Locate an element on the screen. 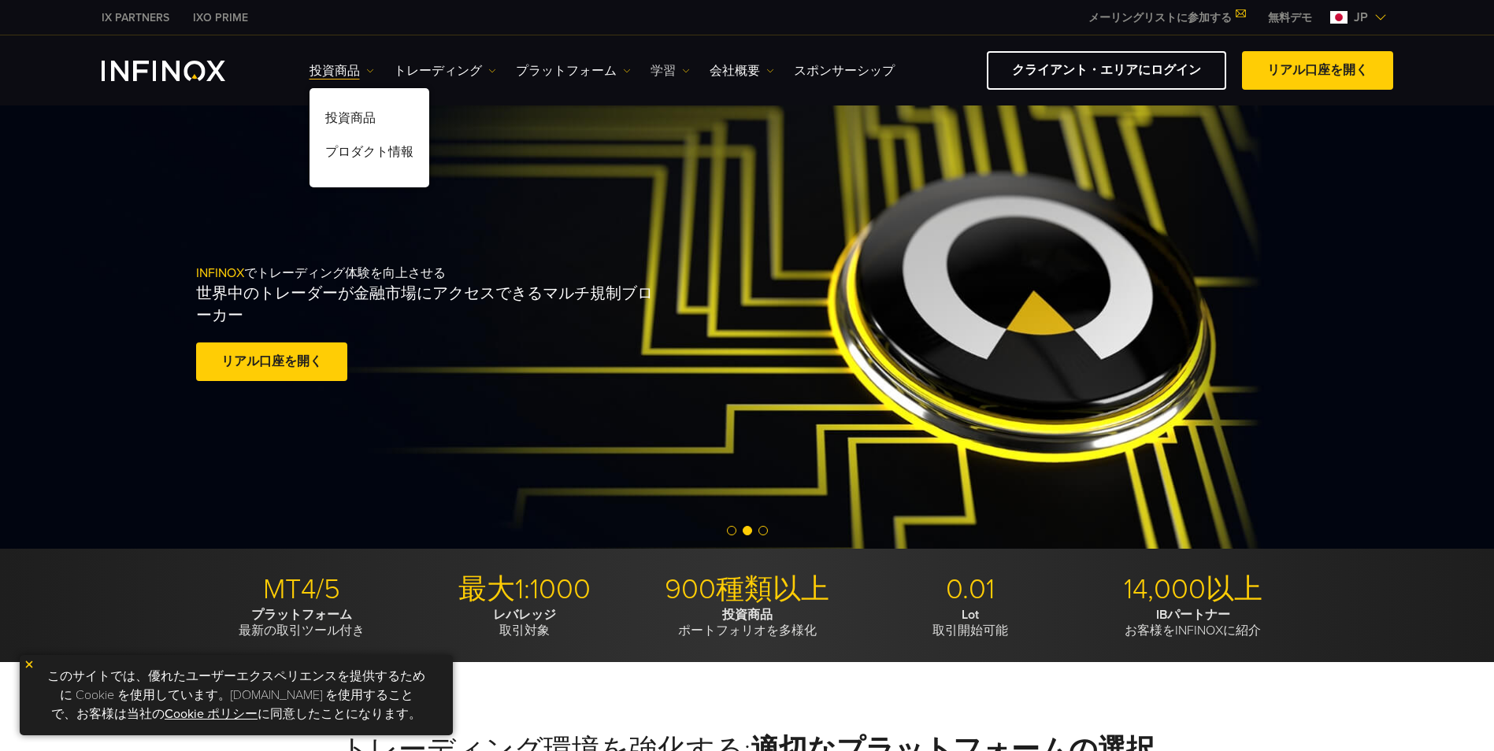 The height and width of the screenshot is (751, 1494). div: でトレーディング体験を向上させる is located at coordinates (488, 325).